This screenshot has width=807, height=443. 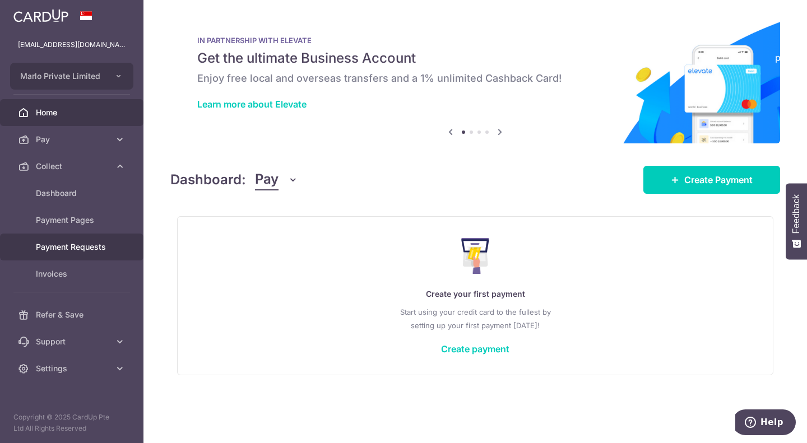 What do you see at coordinates (72, 76) in the screenshot?
I see `button: Marlo Private Limited` at bounding box center [72, 76].